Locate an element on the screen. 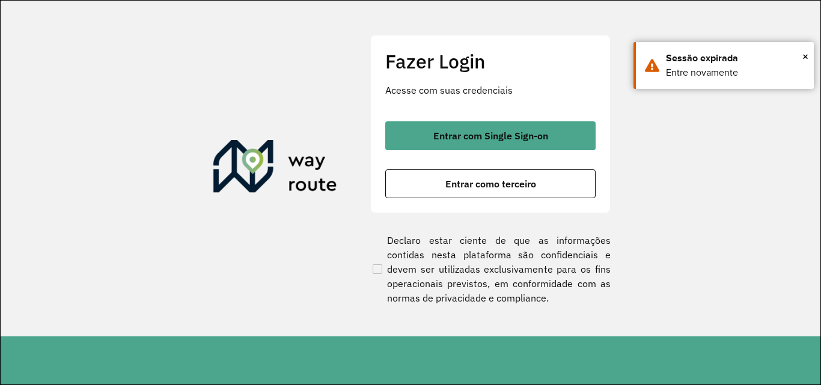  label: Declaro estar ciente de que as informações contidas nesta plataforma são confidenciais e devem se... is located at coordinates (490, 269).